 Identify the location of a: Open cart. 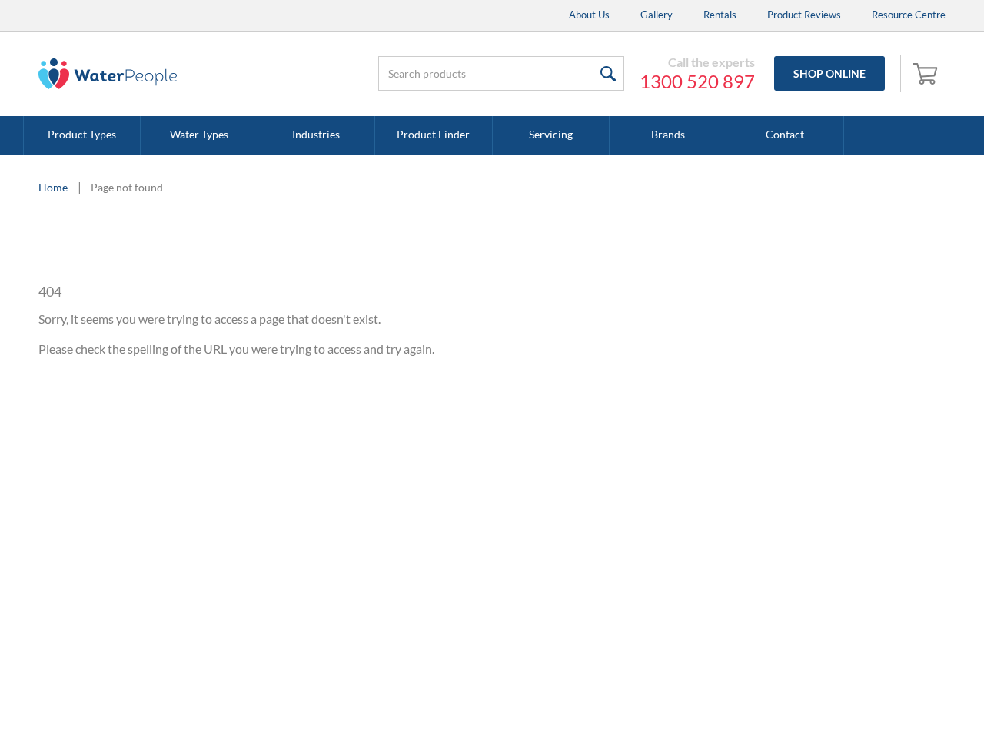
(927, 74).